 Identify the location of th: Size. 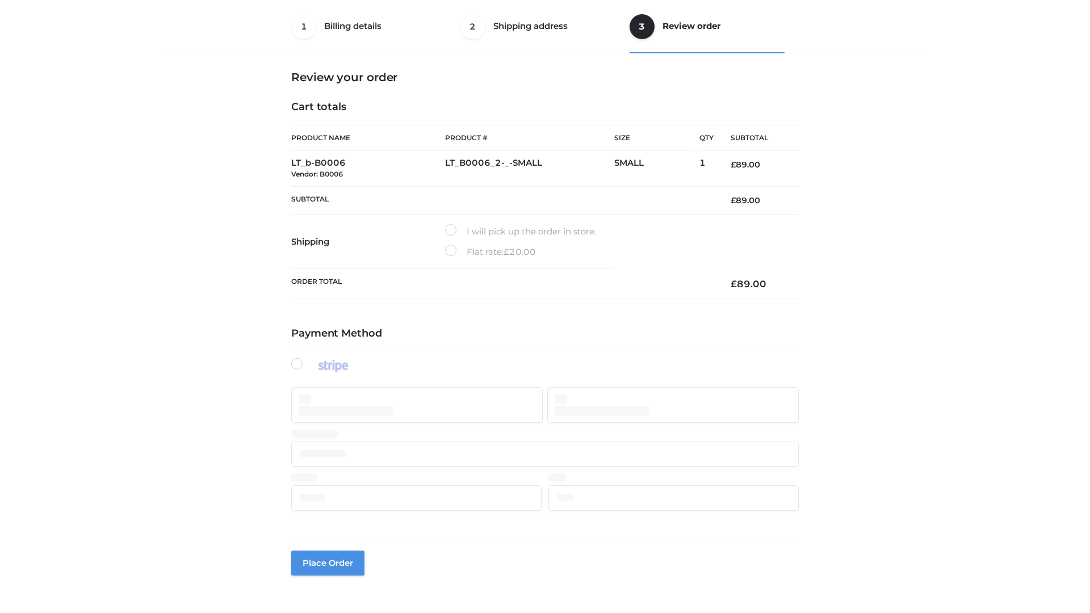
(654, 138).